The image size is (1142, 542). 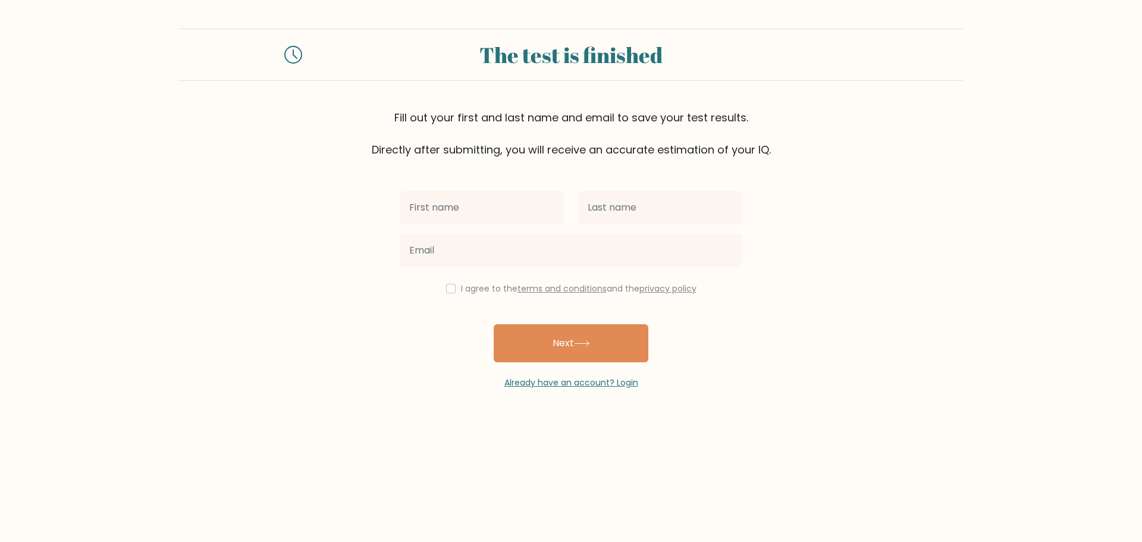 What do you see at coordinates (571, 343) in the screenshot?
I see `button: Next` at bounding box center [571, 343].